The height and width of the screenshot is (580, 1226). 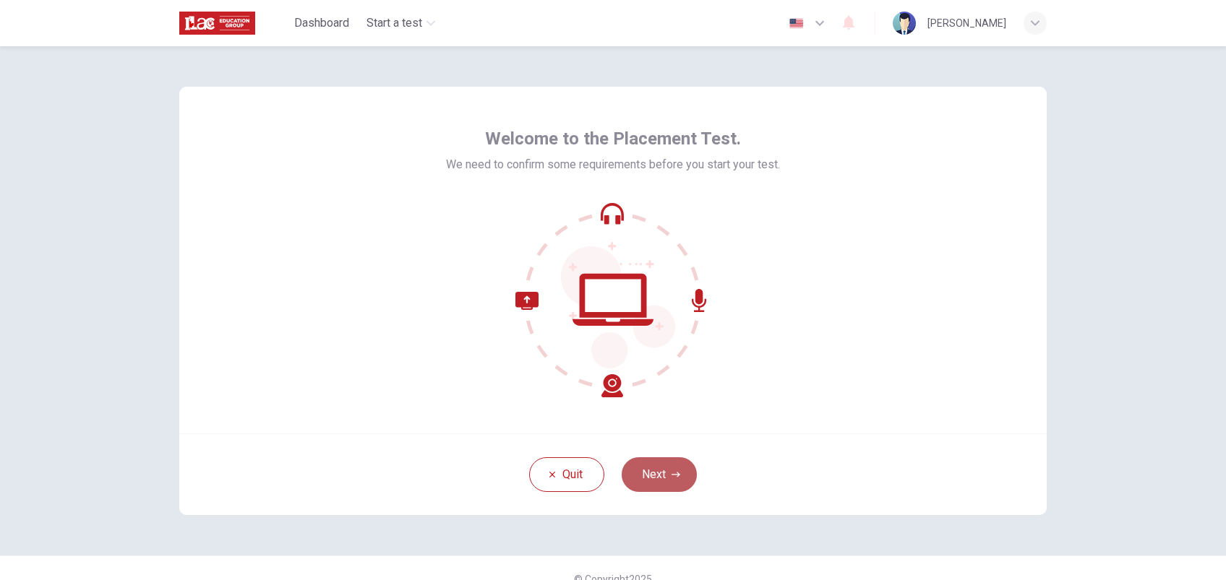 What do you see at coordinates (904, 23) in the screenshot?
I see `img: Profile picture` at bounding box center [904, 23].